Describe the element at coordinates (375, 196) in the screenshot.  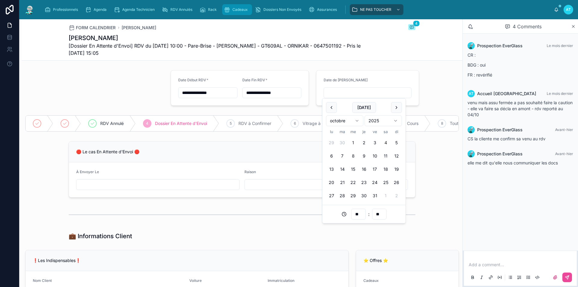
I see `button: vendredi 31 octobre 2025` at that location.